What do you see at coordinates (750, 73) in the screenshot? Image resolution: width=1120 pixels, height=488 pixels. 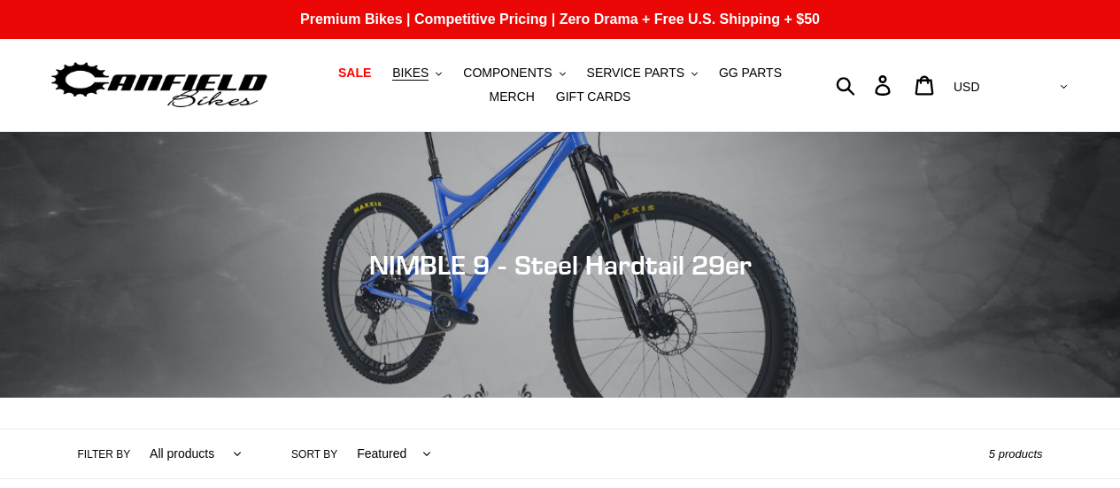 I see `a: GG PARTS` at bounding box center [750, 73].